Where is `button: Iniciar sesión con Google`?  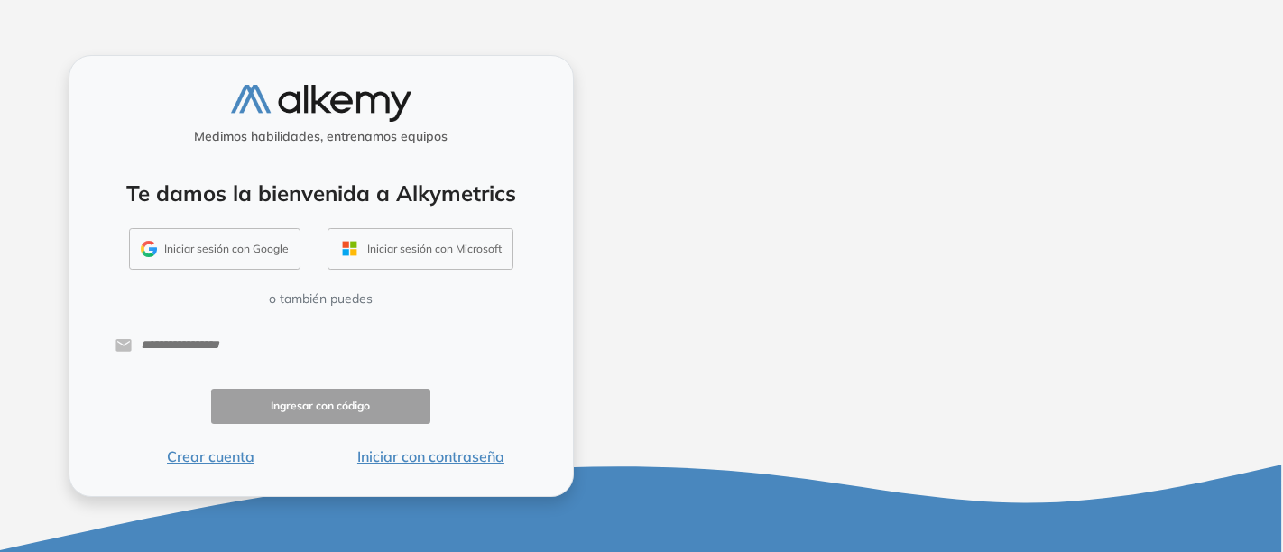
button: Iniciar sesión con Google is located at coordinates (215, 249).